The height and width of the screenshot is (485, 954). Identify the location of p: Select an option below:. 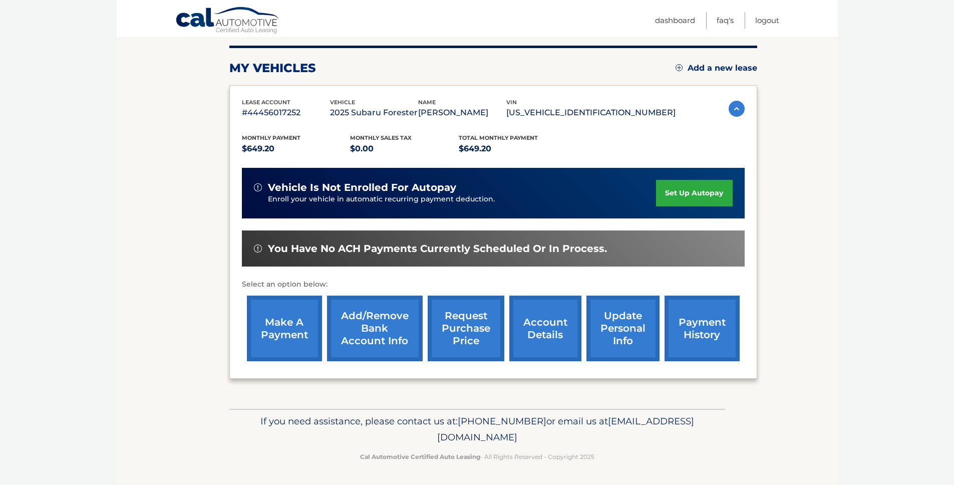
(493, 284).